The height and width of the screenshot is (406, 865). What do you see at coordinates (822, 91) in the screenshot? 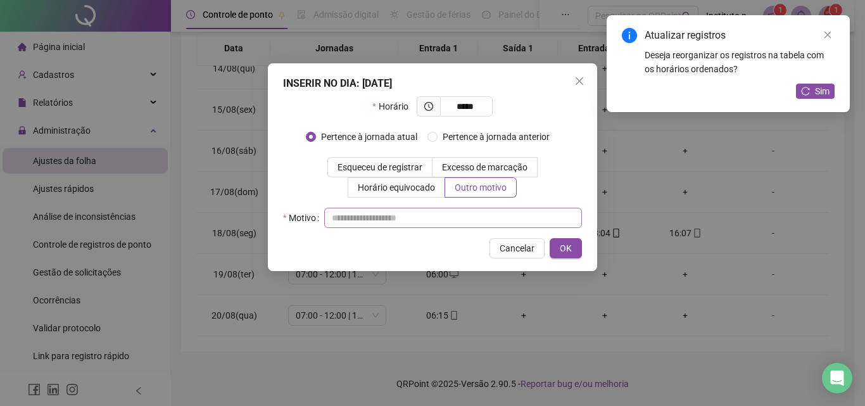
I see `span: Sim` at bounding box center [822, 91].